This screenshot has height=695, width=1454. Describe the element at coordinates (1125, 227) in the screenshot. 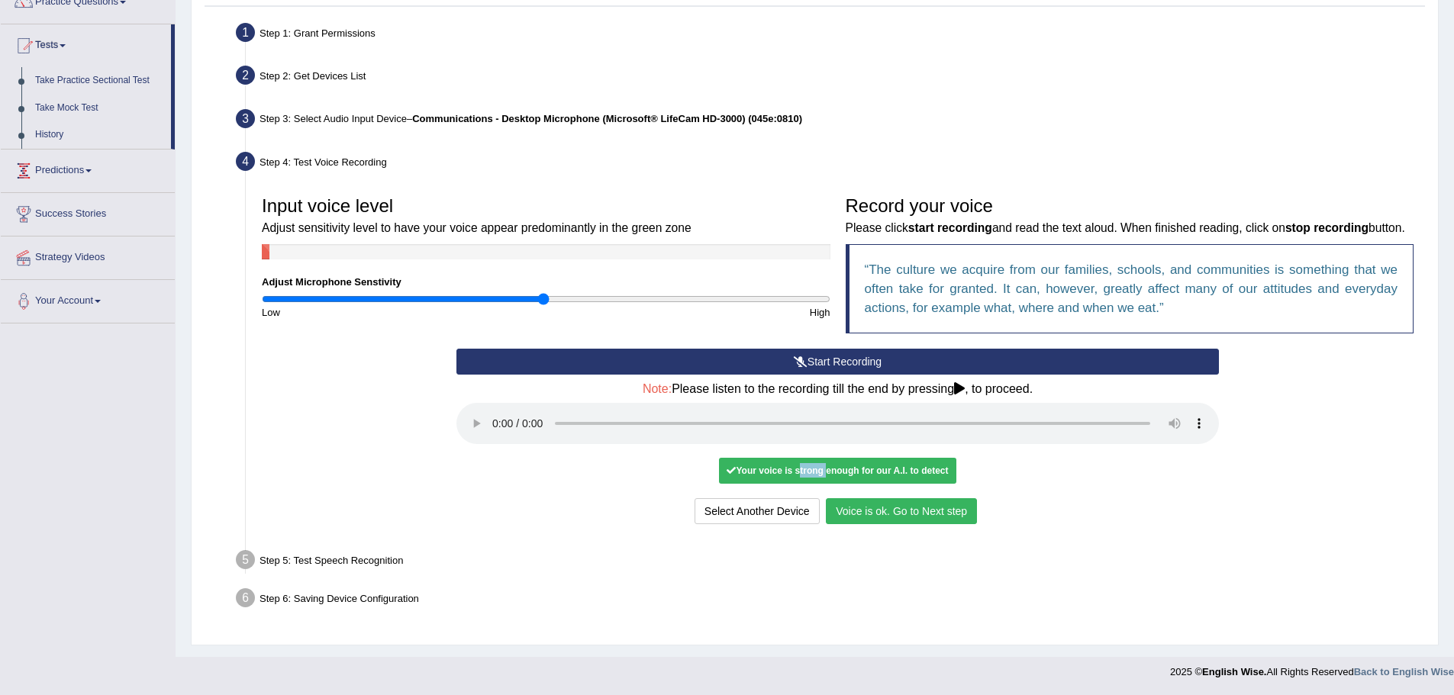

I see `small: Please click and read the text aloud. When finished reading, click on button.` at that location.